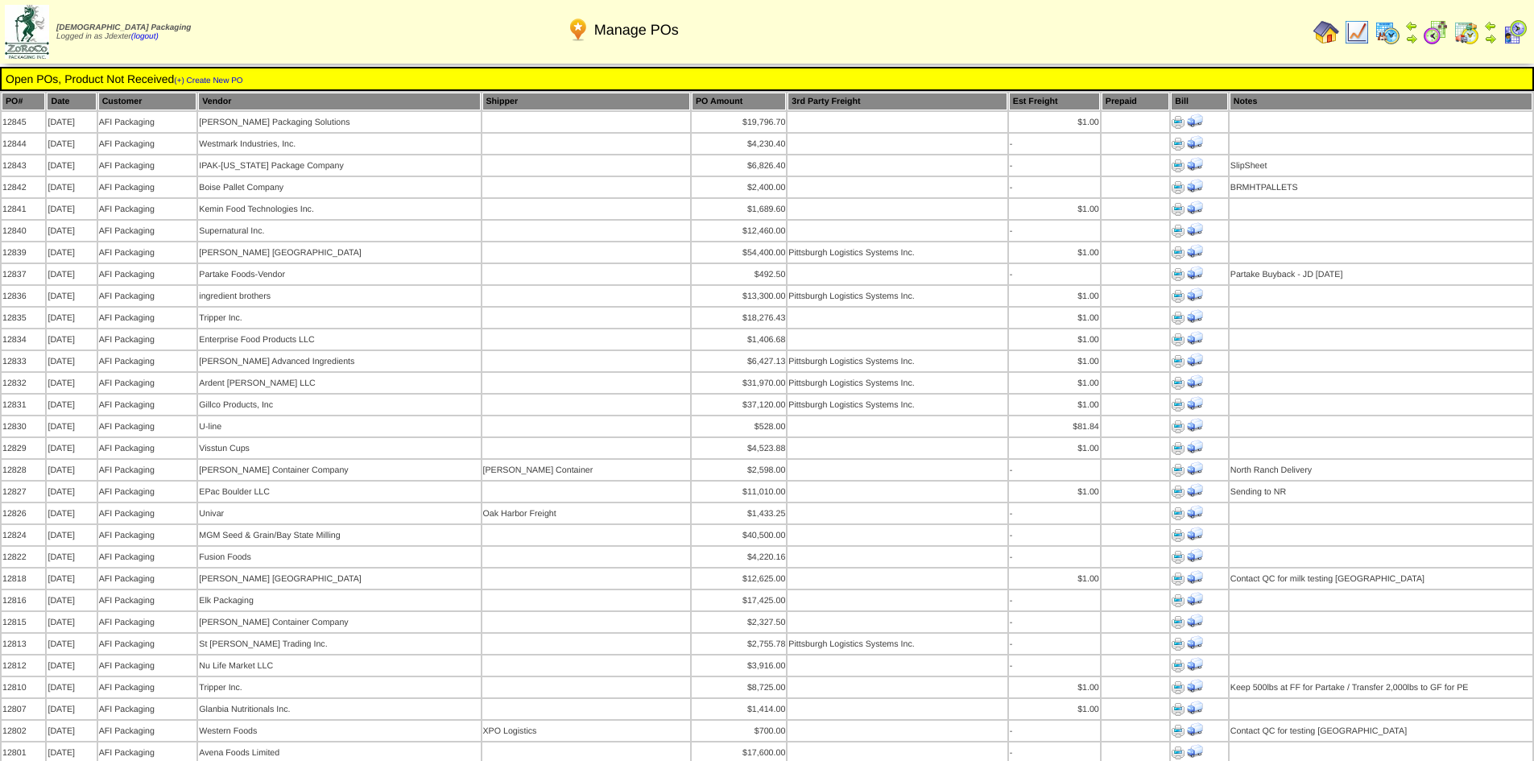 Image resolution: width=1534 pixels, height=761 pixels. What do you see at coordinates (23, 600) in the screenshot?
I see `td: 12816` at bounding box center [23, 600].